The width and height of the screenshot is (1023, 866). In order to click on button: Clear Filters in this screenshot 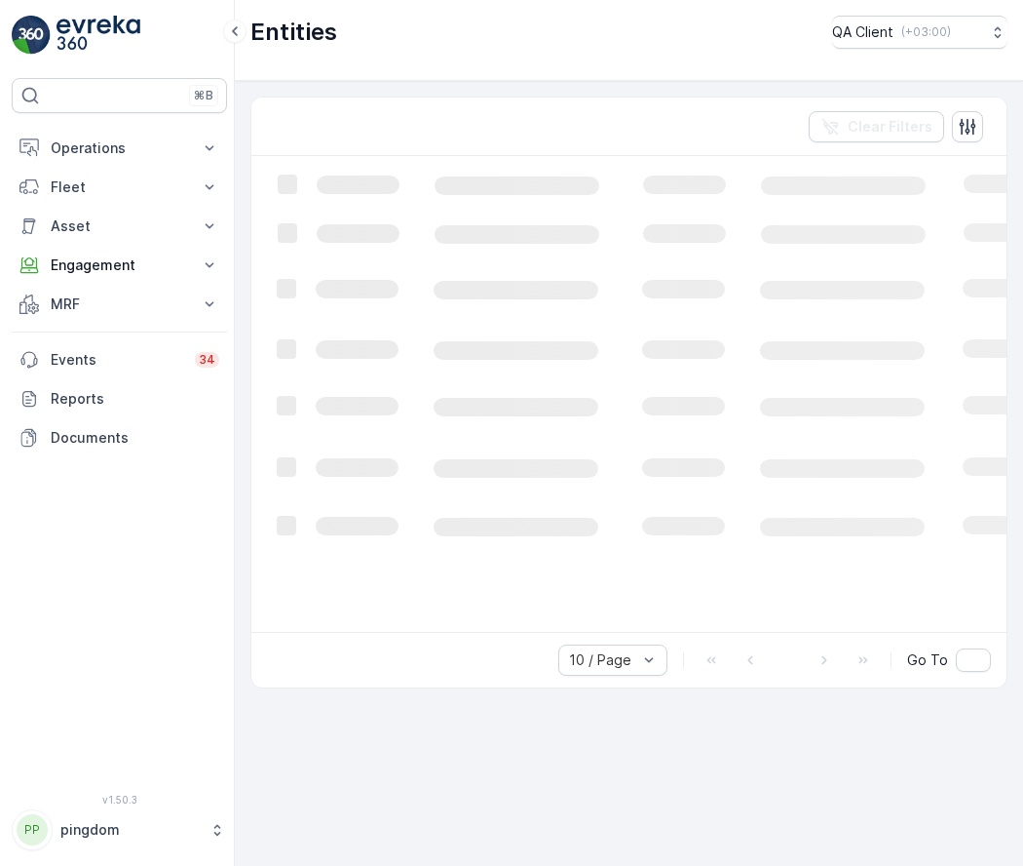, I will do `click(876, 127)`.